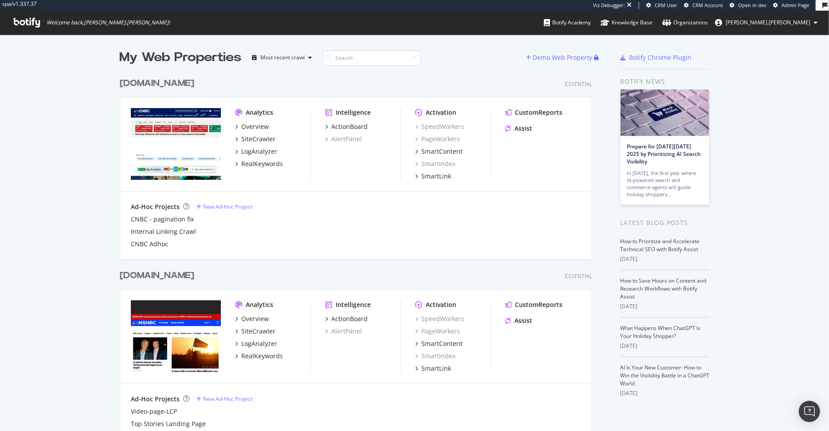 The height and width of the screenshot is (431, 829). What do you see at coordinates (626, 23) in the screenshot?
I see `div: Knowledge Base` at bounding box center [626, 23].